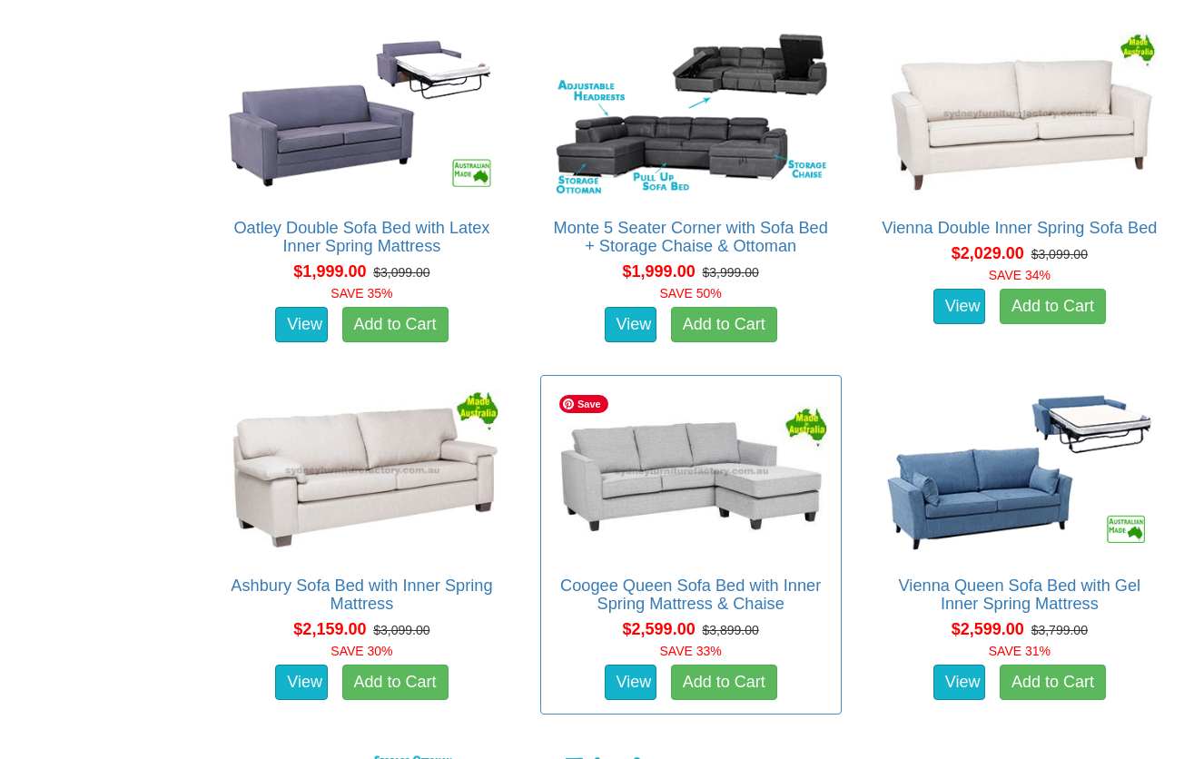 Image resolution: width=1184 pixels, height=759 pixels. I want to click on font: SAVE 50%, so click(691, 293).